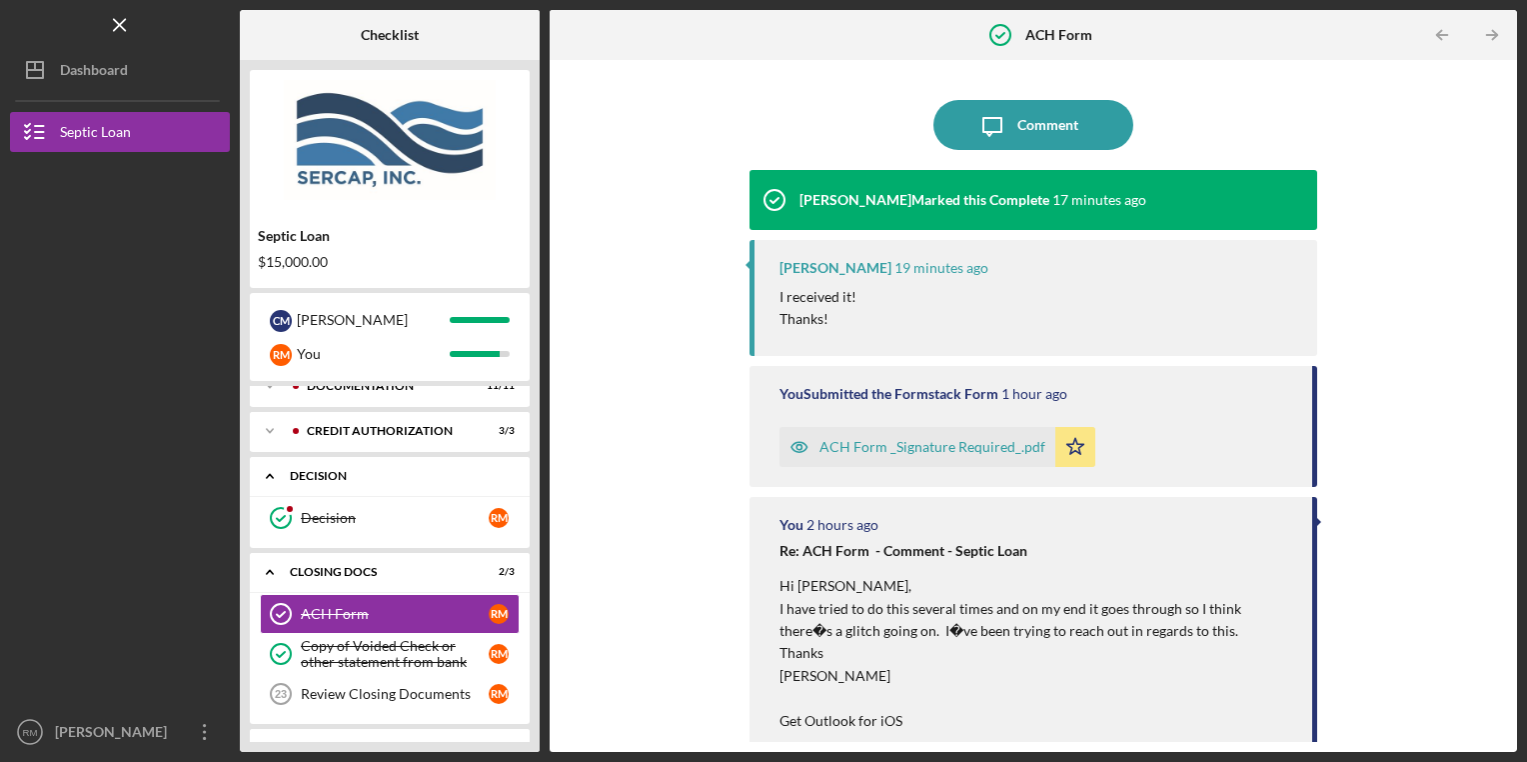  Describe the element at coordinates (1058, 35) in the screenshot. I see `b: ACH Form` at that location.